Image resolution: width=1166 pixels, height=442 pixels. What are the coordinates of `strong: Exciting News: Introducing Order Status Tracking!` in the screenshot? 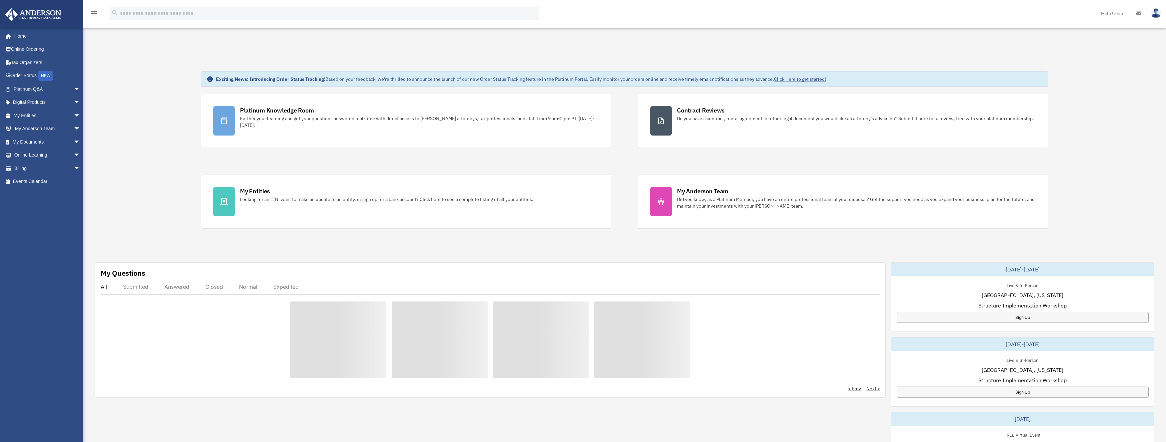 It's located at (271, 79).